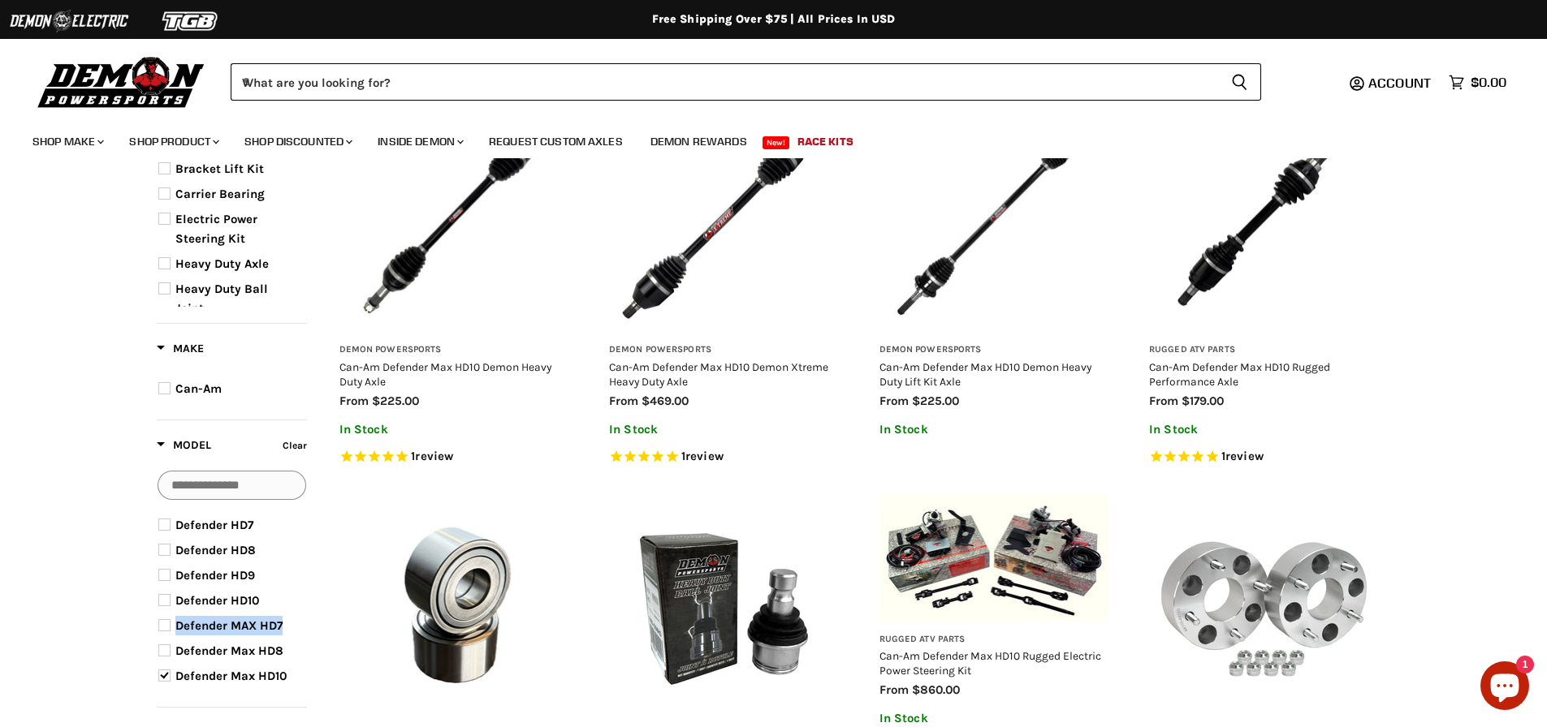  I want to click on span: $469.00, so click(665, 401).